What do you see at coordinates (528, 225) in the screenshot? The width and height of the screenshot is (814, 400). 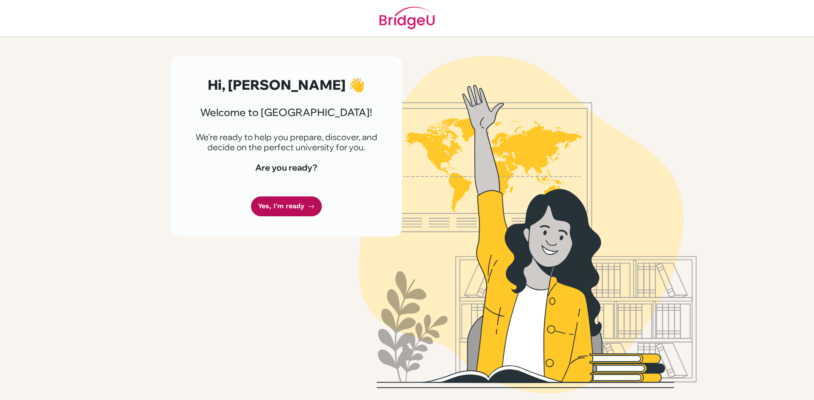 I see `img: Welcome to Bridge U` at bounding box center [528, 225].